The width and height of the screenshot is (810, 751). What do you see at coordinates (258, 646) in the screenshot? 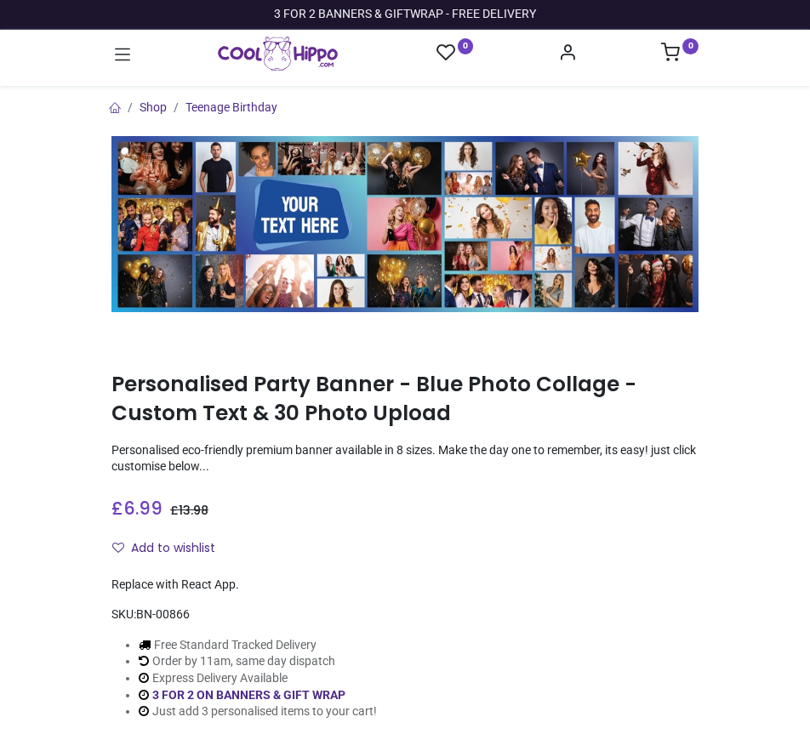
I see `li: Free Standard Tracked Delivery` at bounding box center [258, 646].